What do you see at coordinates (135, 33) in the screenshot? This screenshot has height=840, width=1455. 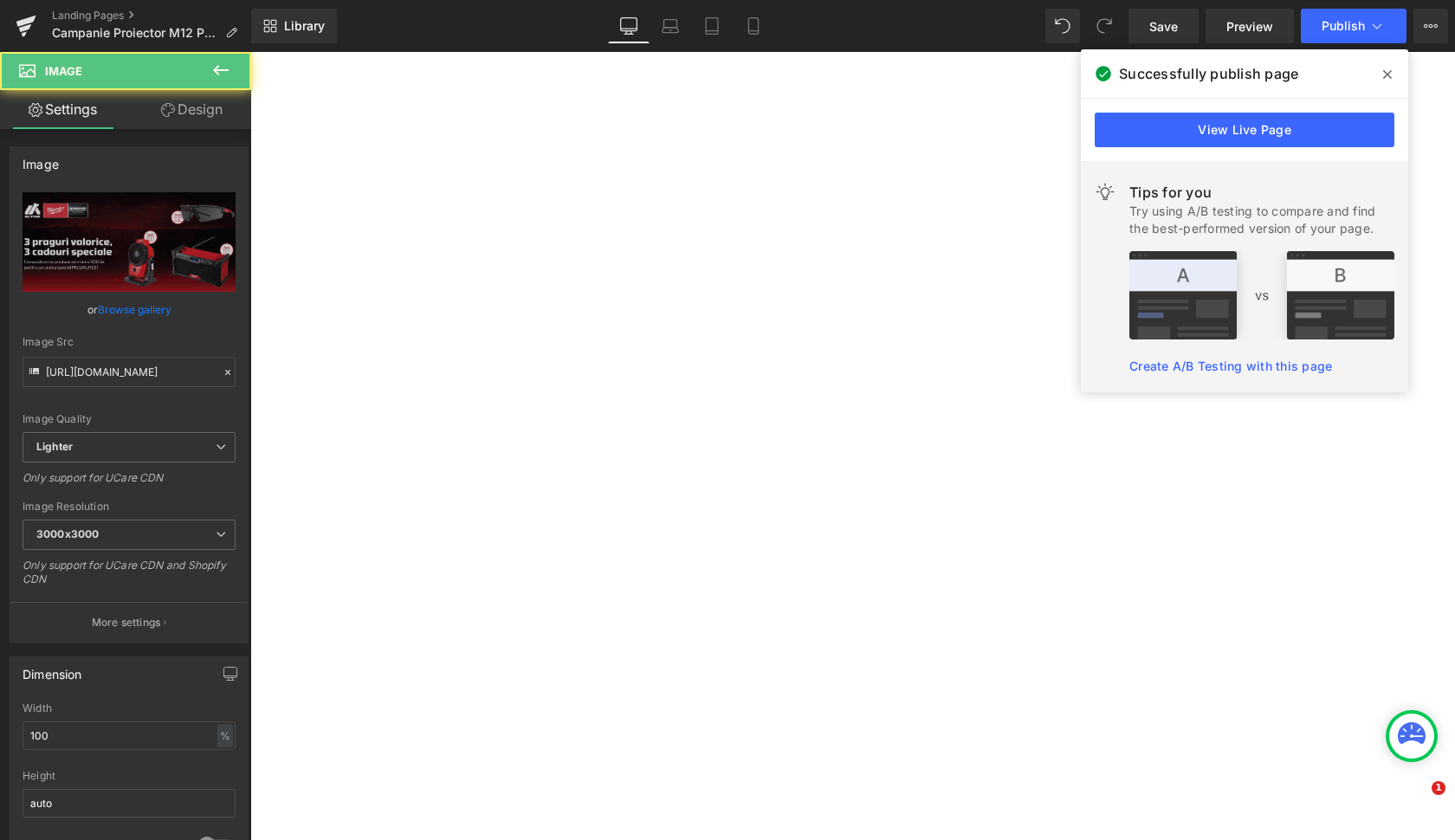 I see `span: Campanie Proiector M12 POAL-0 CADOU` at bounding box center [135, 33].